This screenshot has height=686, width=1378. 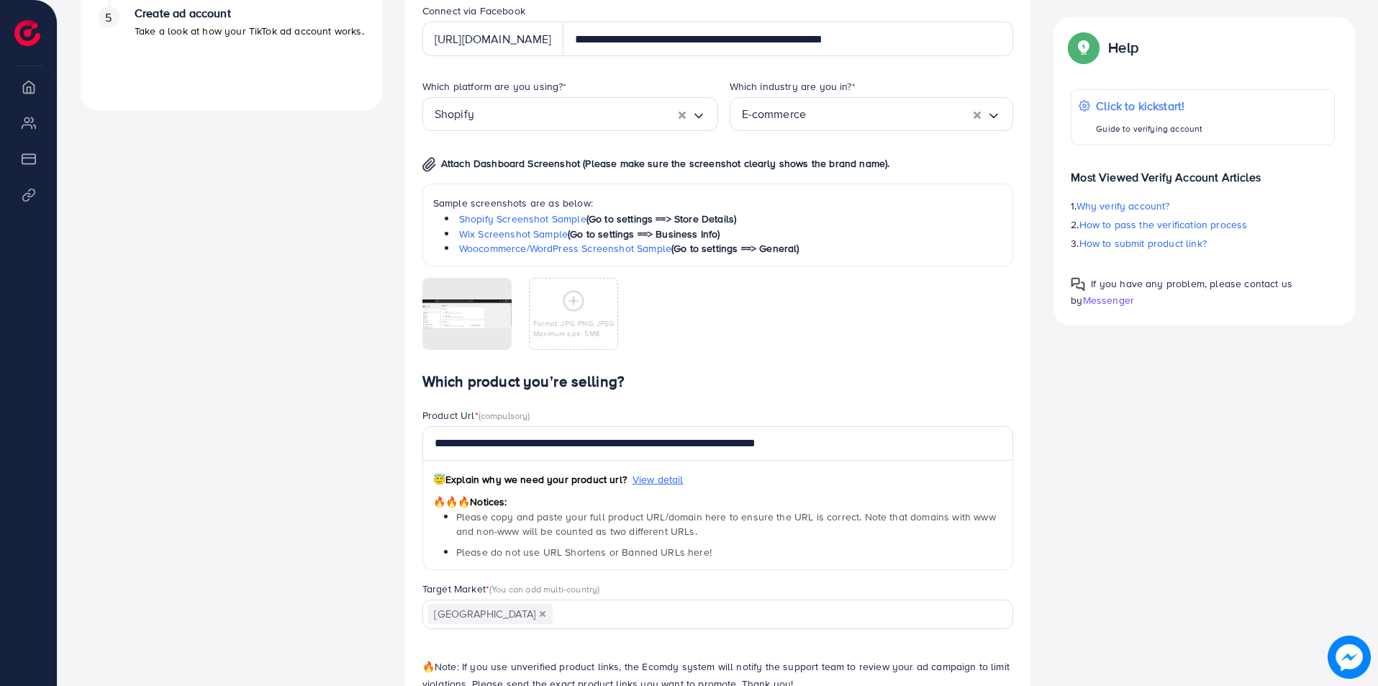 What do you see at coordinates (573, 323) in the screenshot?
I see `p: Format: JPG, PNG, JPEG` at bounding box center [573, 323].